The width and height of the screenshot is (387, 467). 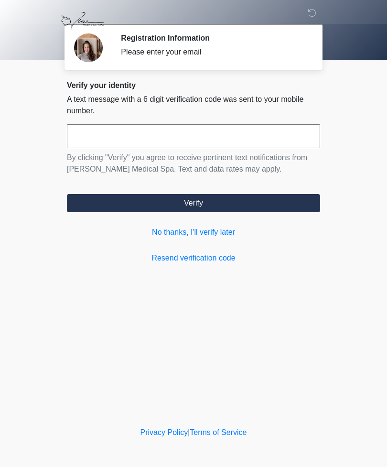 I want to click on p: A text message with a 6 digit verification code was sent to your mobile number., so click(x=194, y=105).